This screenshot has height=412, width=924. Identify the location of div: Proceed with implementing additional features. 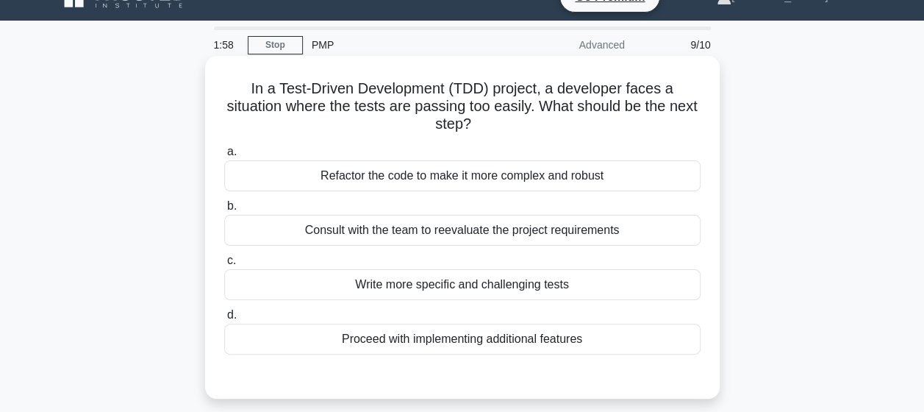
(462, 339).